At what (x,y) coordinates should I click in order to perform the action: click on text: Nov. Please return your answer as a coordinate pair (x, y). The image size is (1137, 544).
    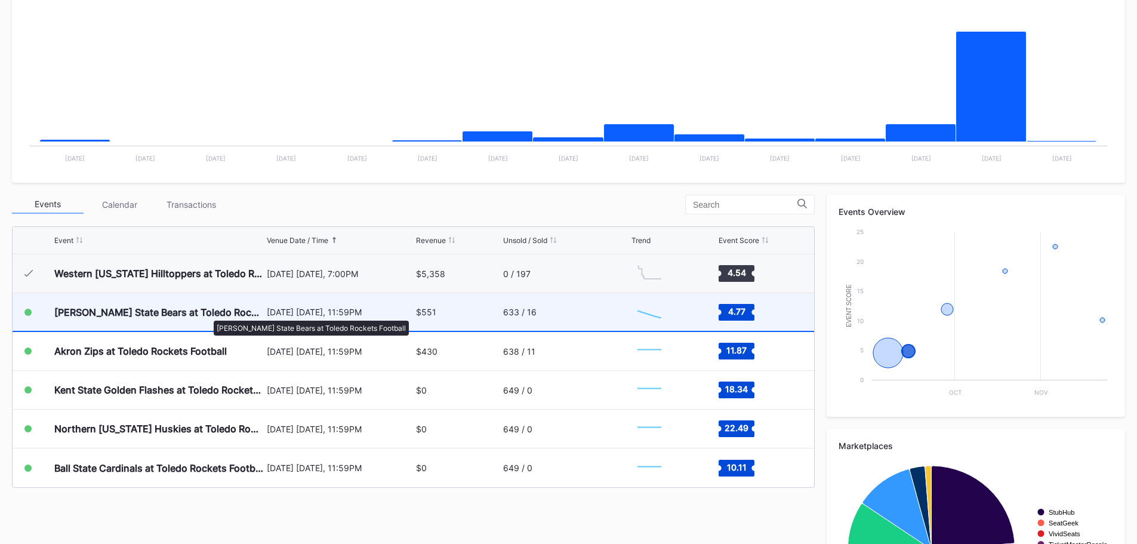
    Looking at the image, I should click on (1041, 392).